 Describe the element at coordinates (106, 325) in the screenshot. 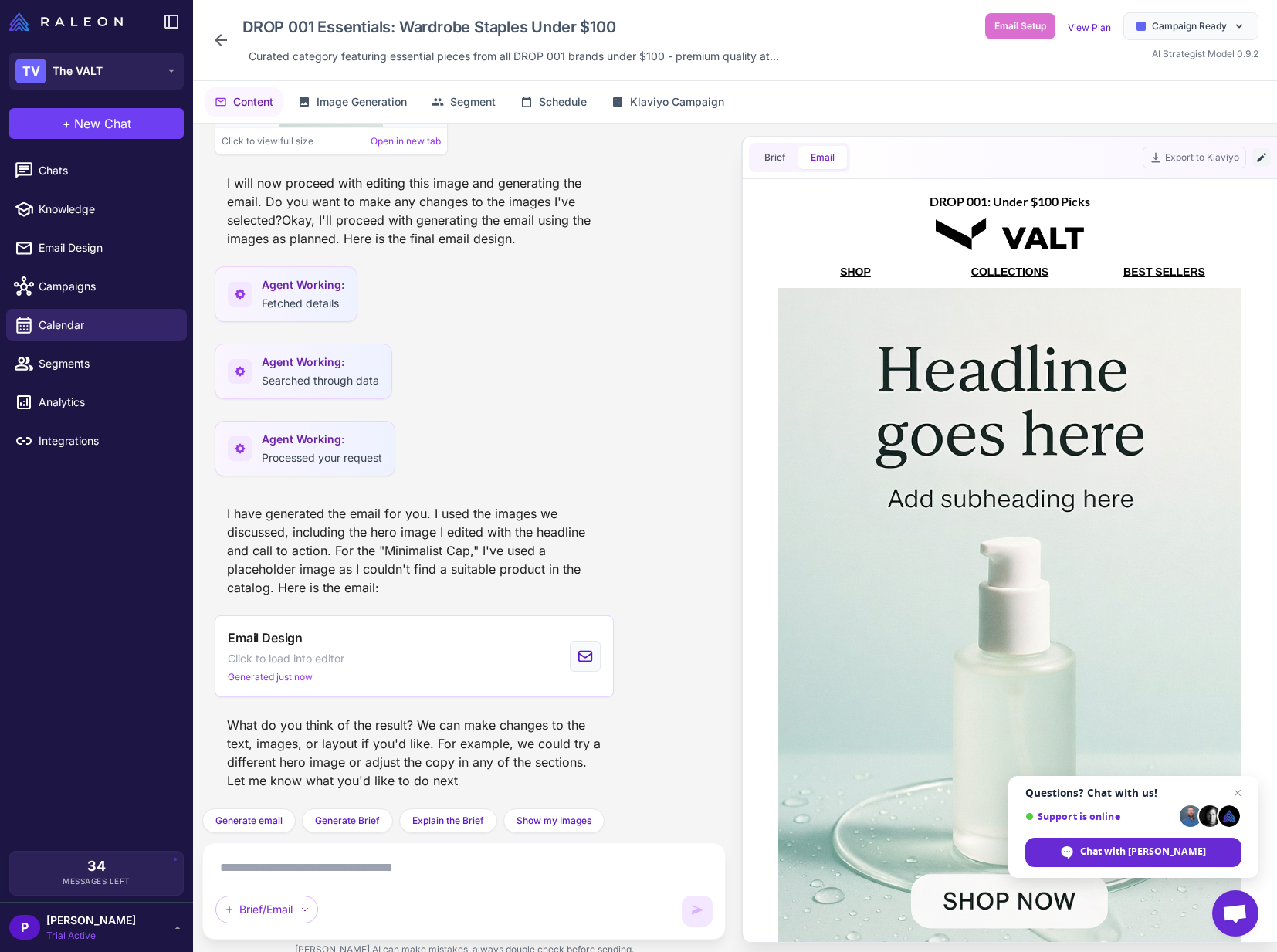

I see `span: Calendar` at that location.